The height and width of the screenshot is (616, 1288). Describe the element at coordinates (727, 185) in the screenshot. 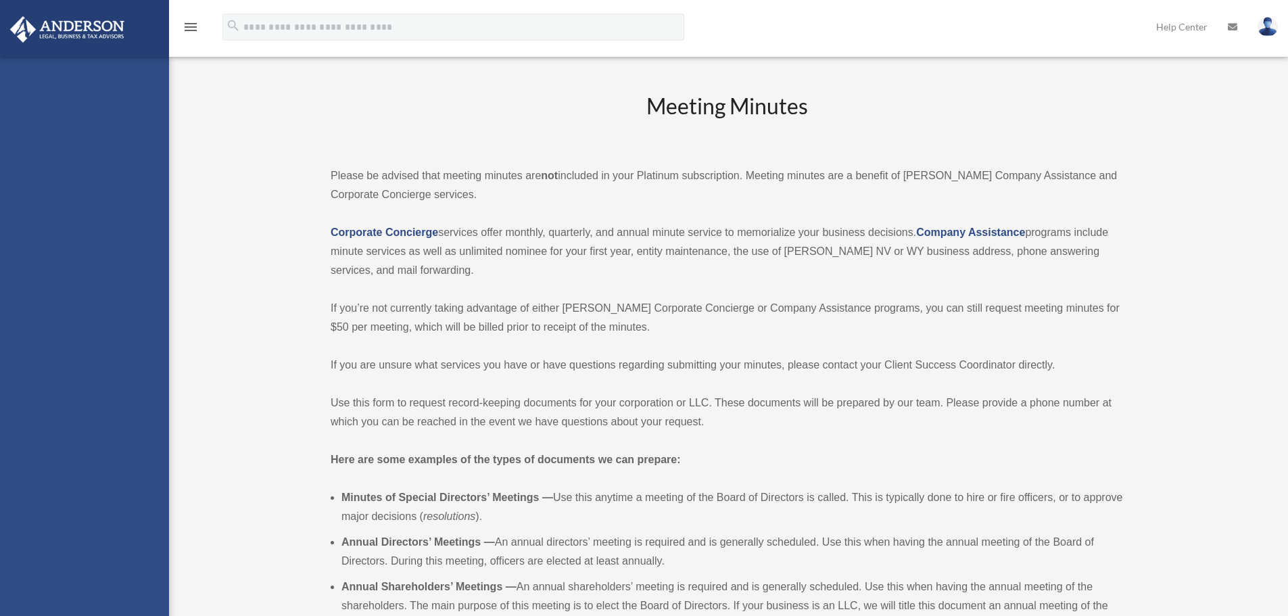

I see `p: Please be advised that meeting minutes are included in your Platinum subscription. Meeting minute...` at that location.